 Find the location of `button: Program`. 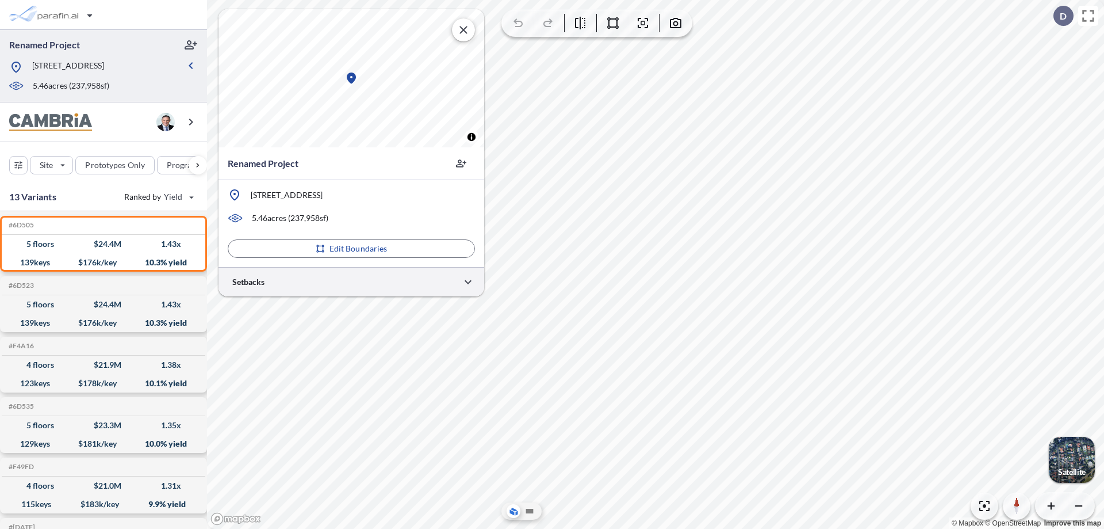

button: Program is located at coordinates (188, 165).